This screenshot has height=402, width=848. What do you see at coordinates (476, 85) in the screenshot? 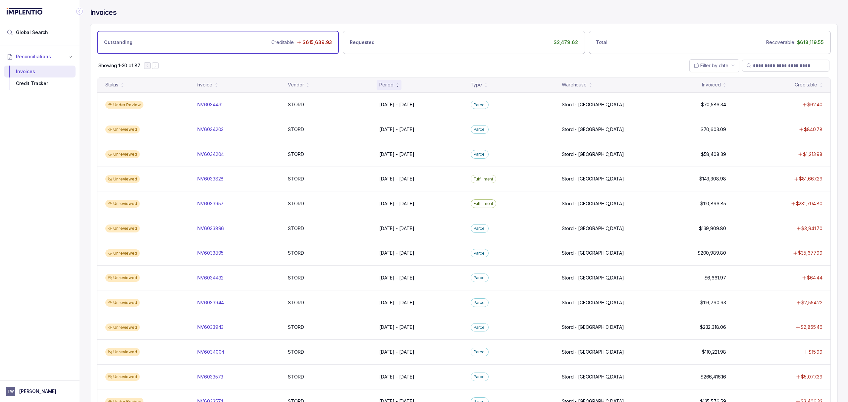
I see `div: Type` at bounding box center [476, 85].